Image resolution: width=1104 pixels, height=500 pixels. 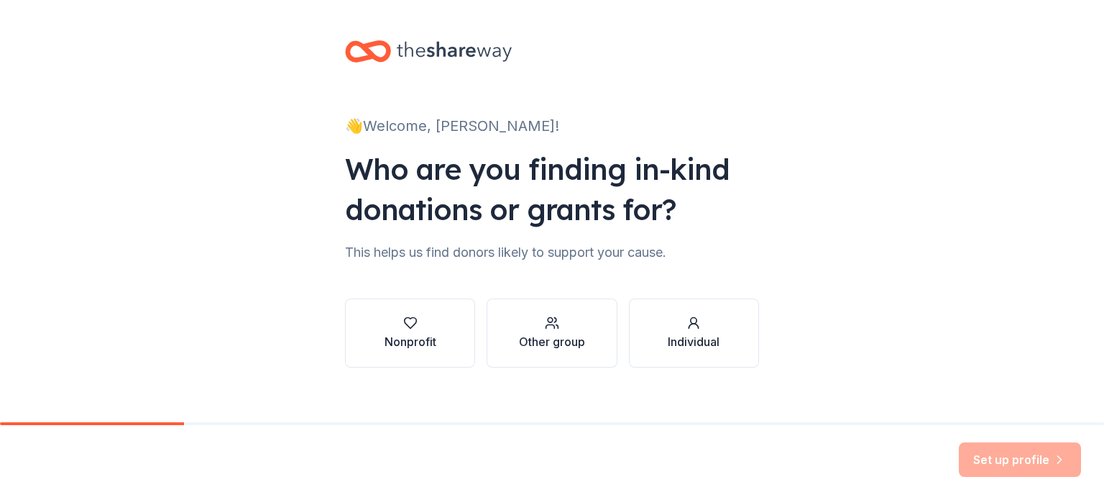 I want to click on div: Who are you finding in-kind donations or grants for?, so click(x=552, y=189).